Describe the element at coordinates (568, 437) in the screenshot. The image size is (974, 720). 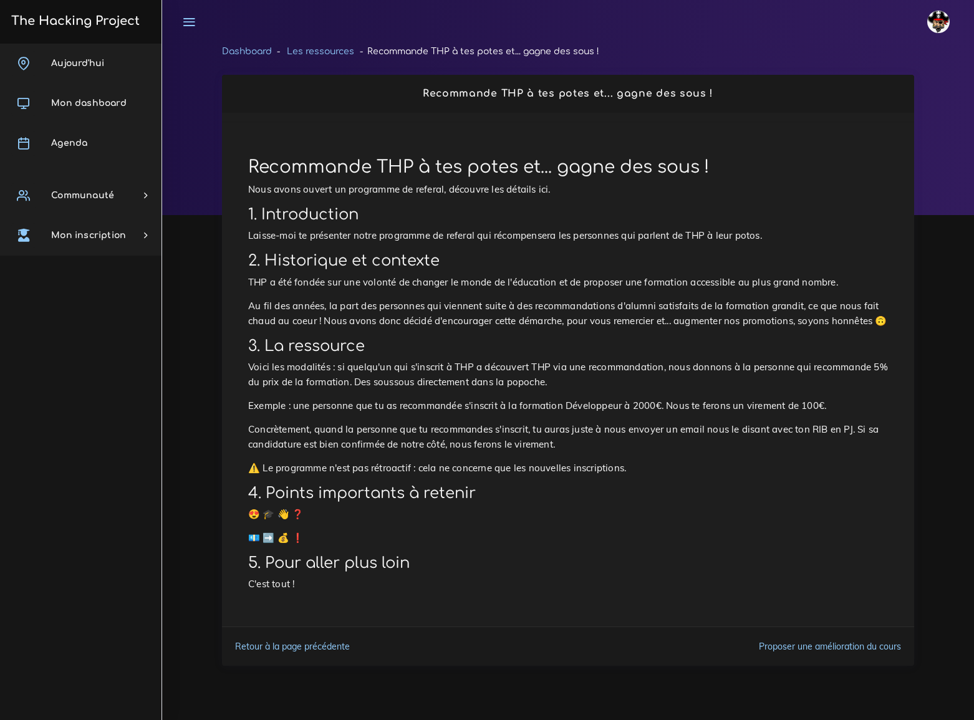
I see `p: Concrètement, quand la personne que tu recommandes s'inscrit, tu auras juste à nous envoyer un em...` at that location.